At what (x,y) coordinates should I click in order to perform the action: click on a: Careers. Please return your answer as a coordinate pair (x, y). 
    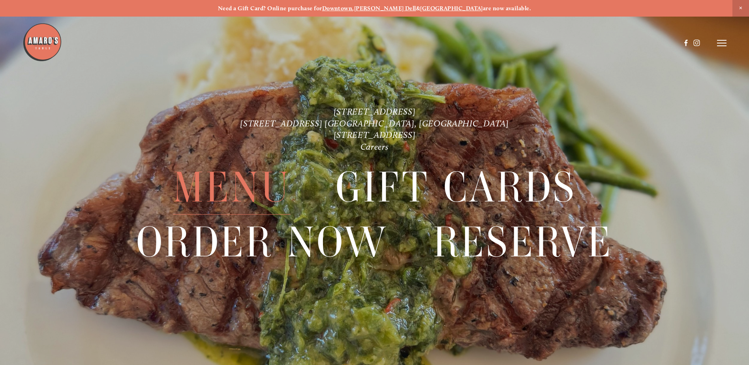
    Looking at the image, I should click on (375, 146).